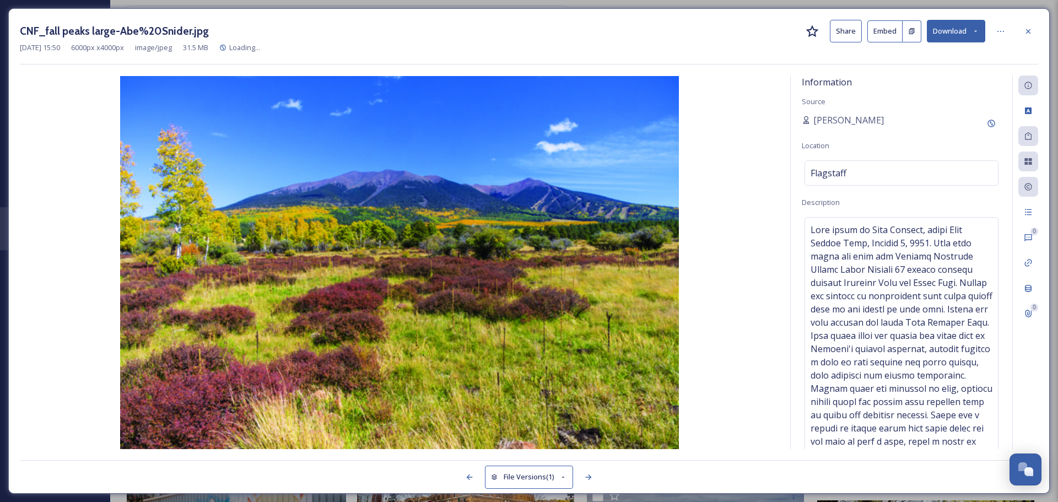 Image resolution: width=1058 pixels, height=502 pixels. I want to click on span: 6000 px x 4000 px, so click(98, 47).